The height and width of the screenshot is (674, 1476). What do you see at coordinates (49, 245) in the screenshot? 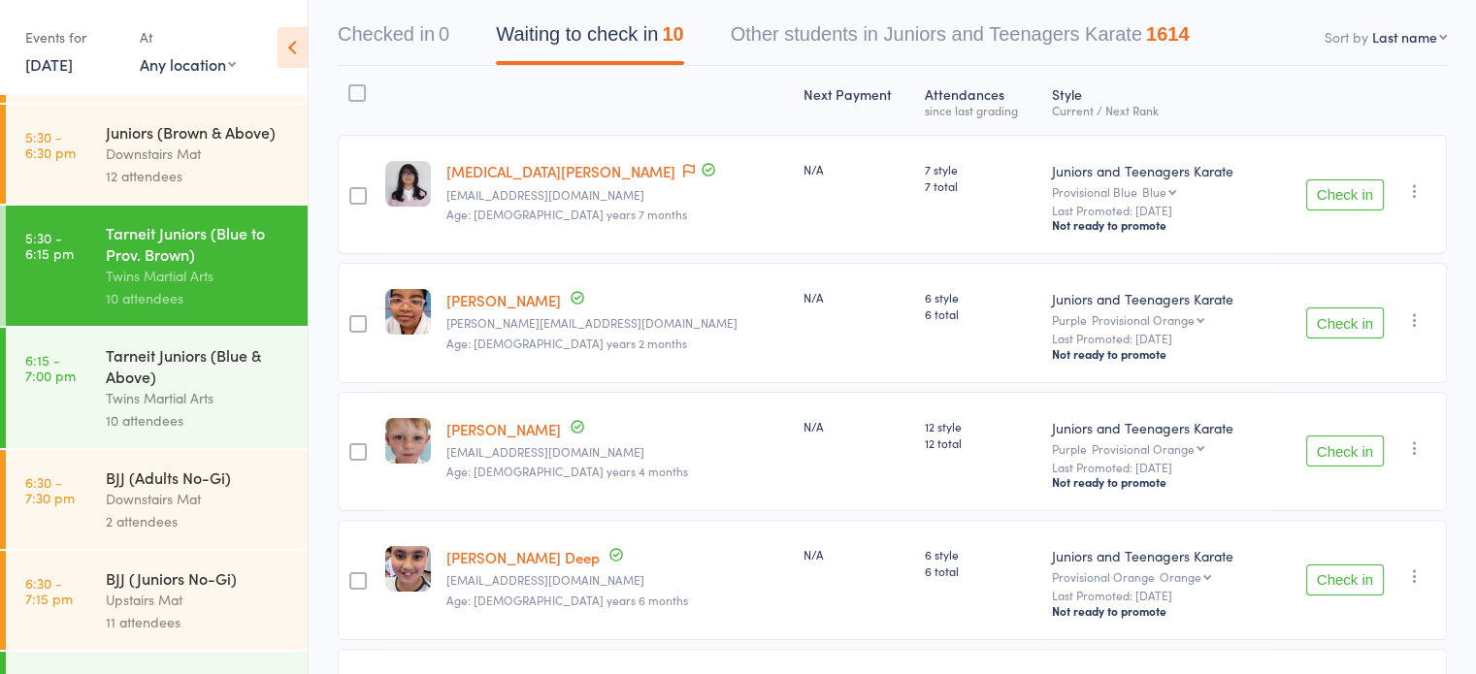
I see `time: 5:30 - 6:15 pm` at bounding box center [49, 245].